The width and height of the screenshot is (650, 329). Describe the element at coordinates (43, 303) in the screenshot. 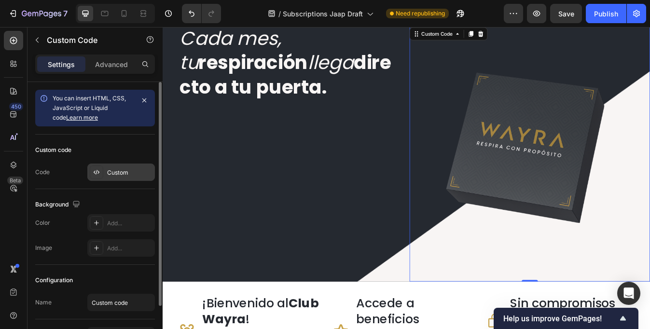

I see `div: Name` at that location.